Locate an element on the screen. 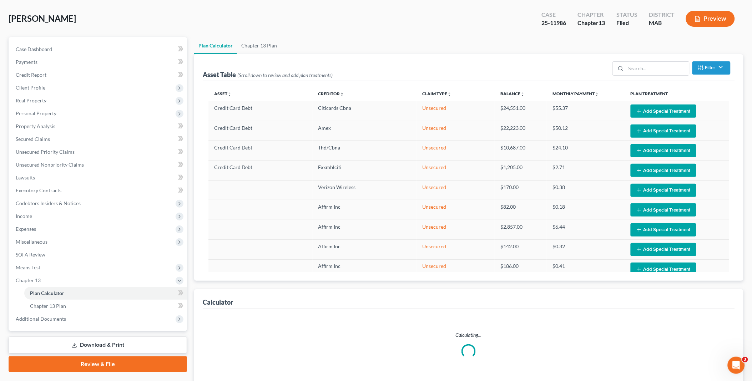 This screenshot has height=381, width=752. span: Means Test is located at coordinates (28, 267).